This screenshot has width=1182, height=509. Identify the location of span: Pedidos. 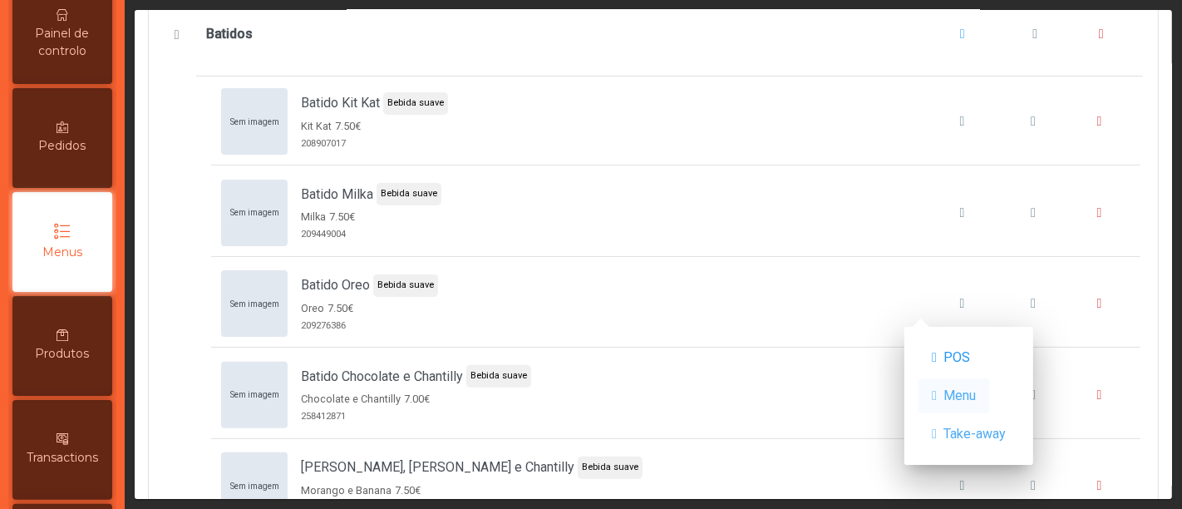
(62, 145).